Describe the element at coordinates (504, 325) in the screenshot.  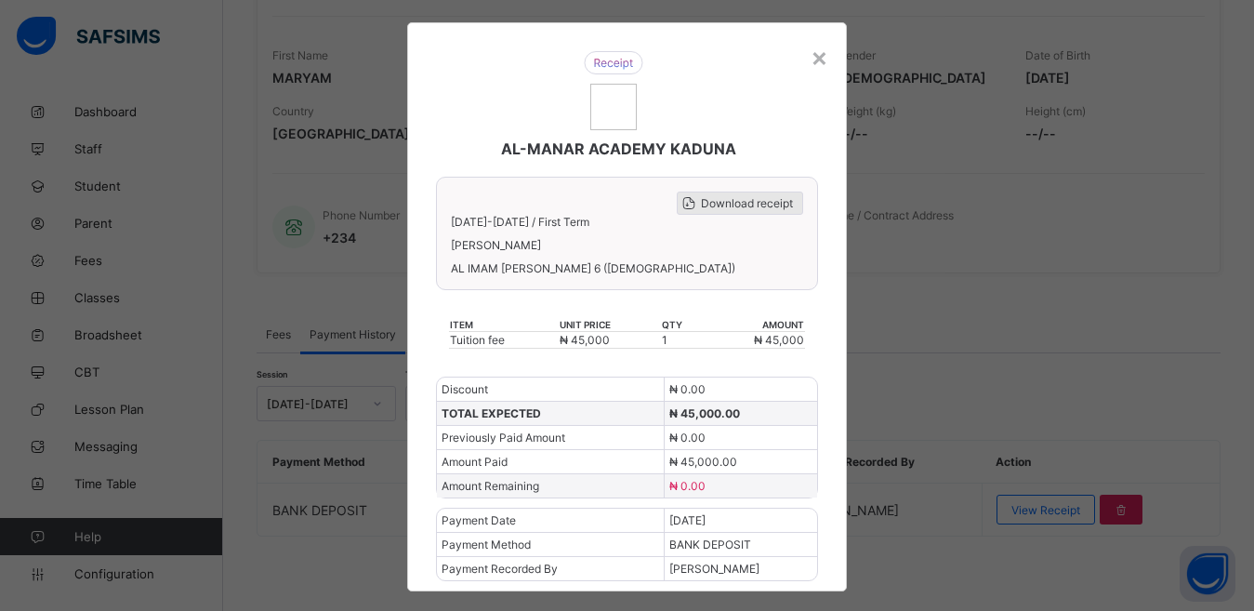
I see `th: item` at that location.